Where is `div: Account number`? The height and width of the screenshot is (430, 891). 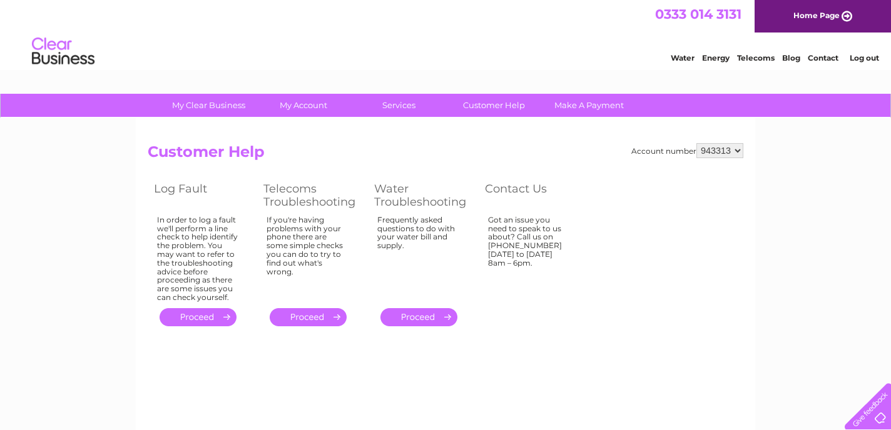
div: Account number is located at coordinates (687, 151).